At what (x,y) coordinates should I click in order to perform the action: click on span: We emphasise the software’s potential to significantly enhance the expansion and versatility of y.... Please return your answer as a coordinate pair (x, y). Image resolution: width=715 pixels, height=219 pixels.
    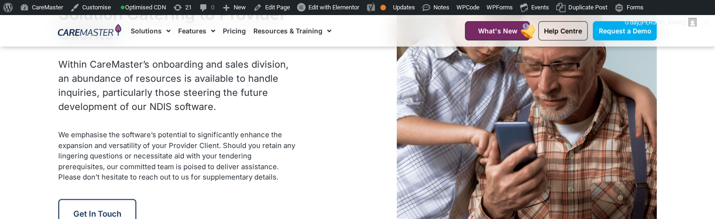
    Looking at the image, I should click on (177, 156).